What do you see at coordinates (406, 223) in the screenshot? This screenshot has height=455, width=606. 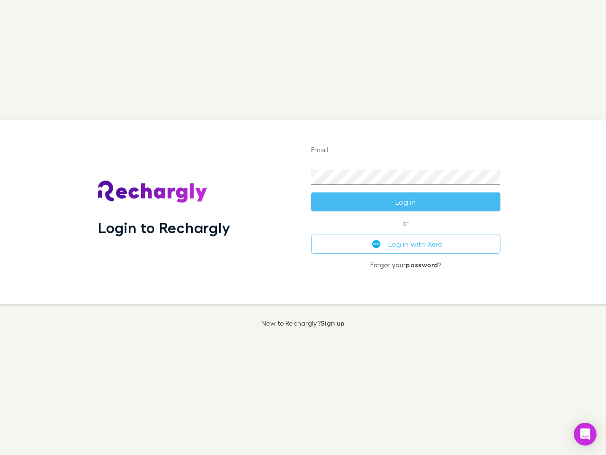 I see `span: or` at bounding box center [406, 223].